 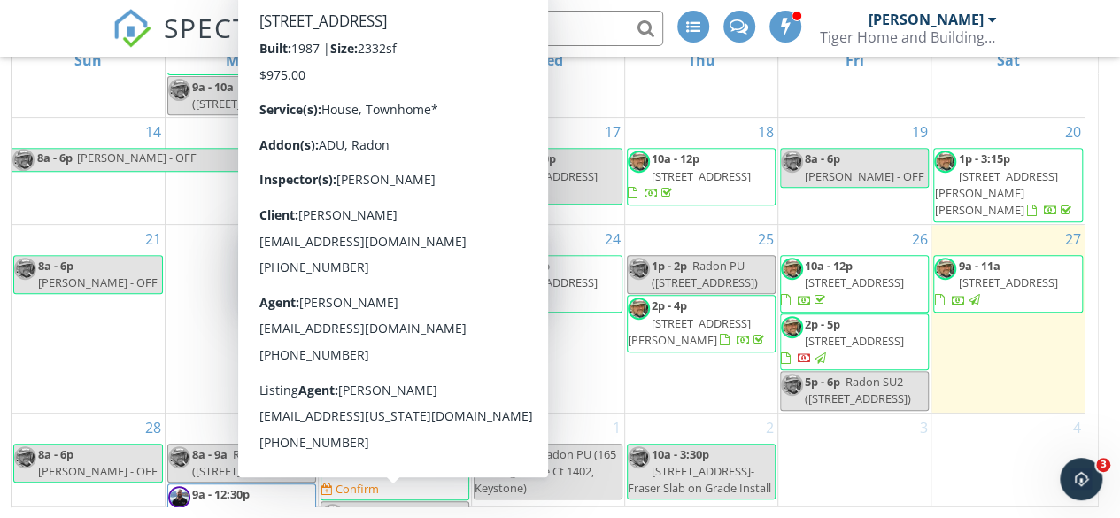 What do you see at coordinates (1008, 319) in the screenshot?
I see `td: Go to September 27, 2025` at bounding box center [1008, 319].